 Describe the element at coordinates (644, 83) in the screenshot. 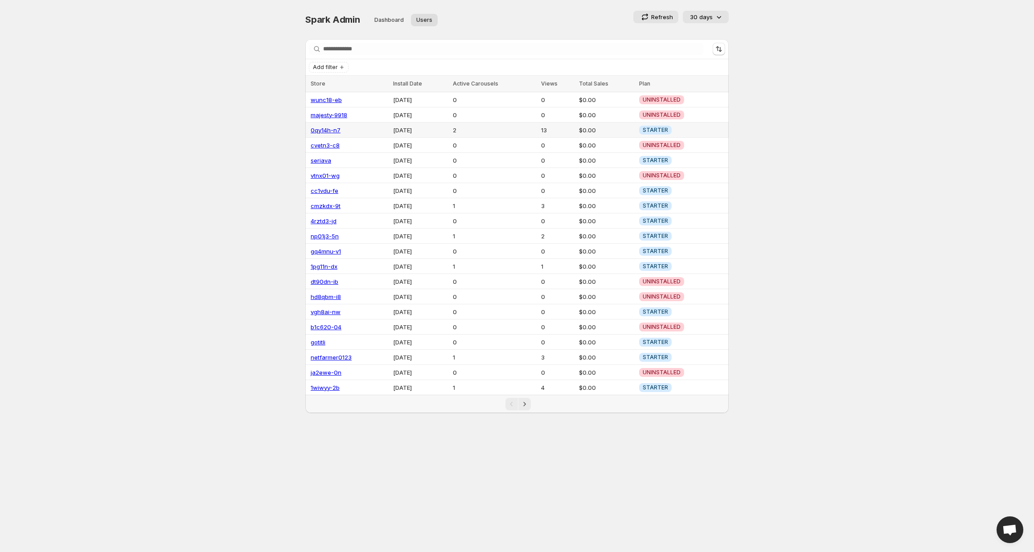

I see `span: Plan` at that location.